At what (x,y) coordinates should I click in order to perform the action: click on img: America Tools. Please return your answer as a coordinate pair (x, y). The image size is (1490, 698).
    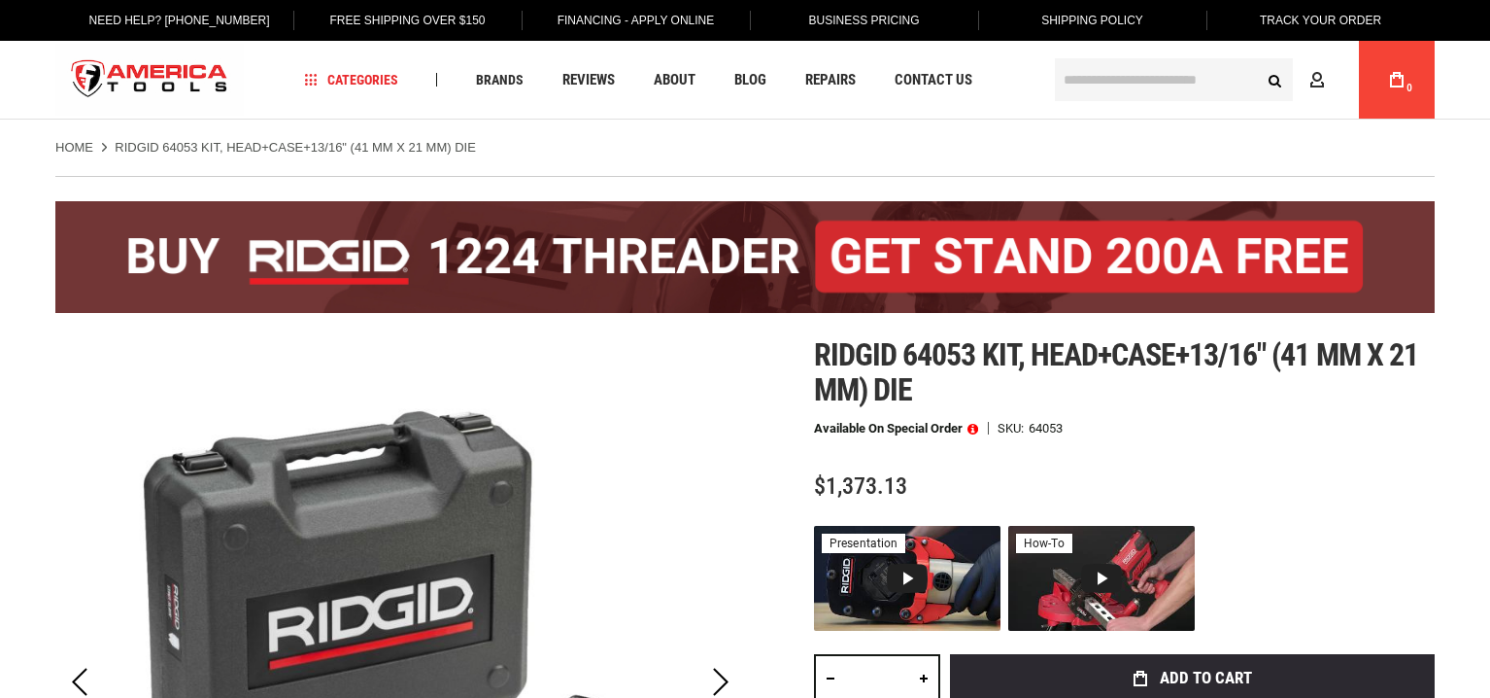
    Looking at the image, I should click on (150, 80).